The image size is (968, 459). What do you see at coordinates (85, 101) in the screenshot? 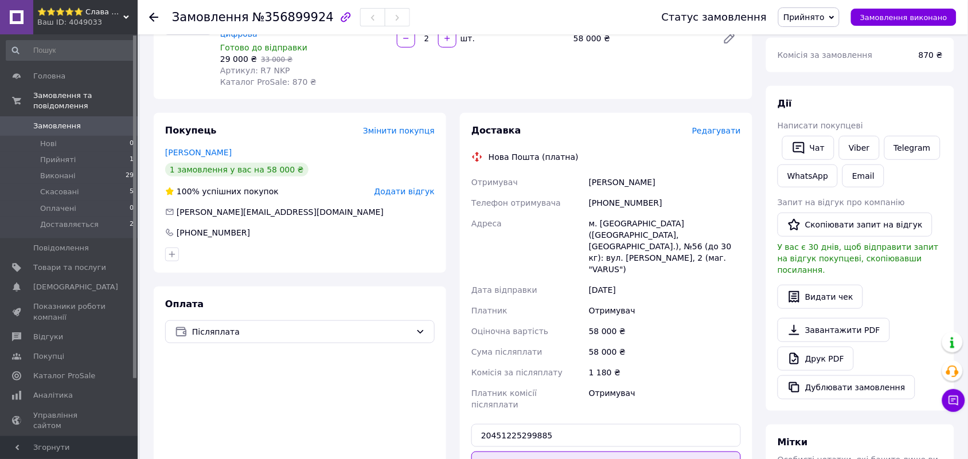
I see `span: Замовлення та повідомлення` at bounding box center [85, 101].